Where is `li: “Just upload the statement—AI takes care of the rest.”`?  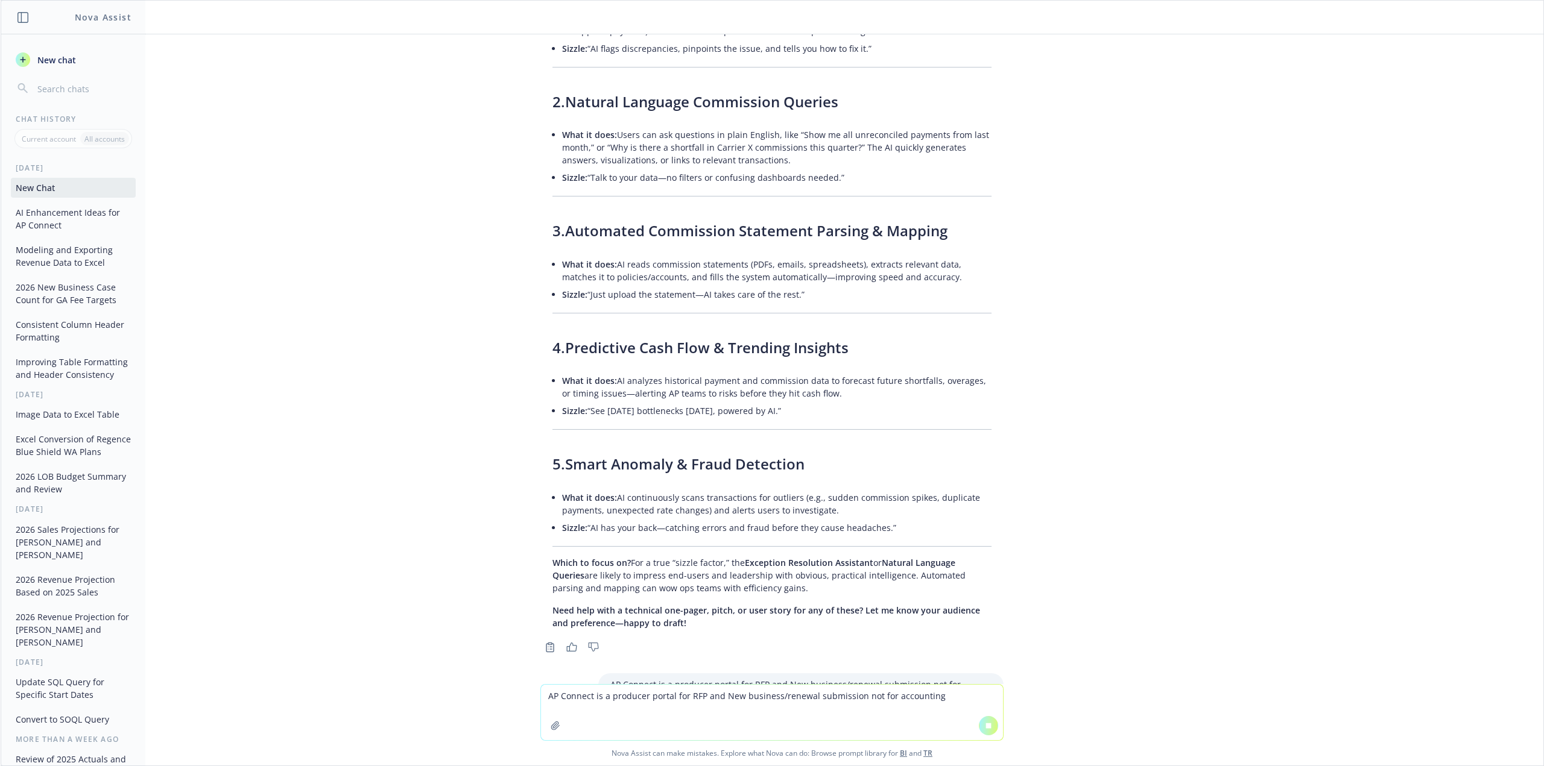
li: “Just upload the statement—AI takes care of the rest.” is located at coordinates (777, 294).